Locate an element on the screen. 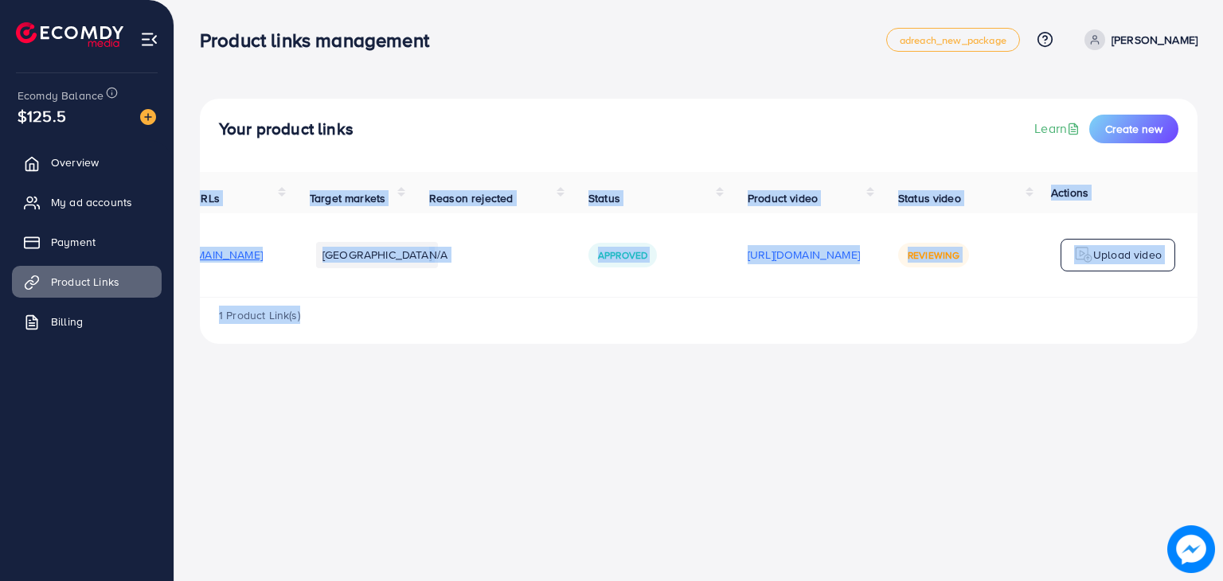 Image resolution: width=1223 pixels, height=581 pixels. h3: Product links management is located at coordinates (321, 40).